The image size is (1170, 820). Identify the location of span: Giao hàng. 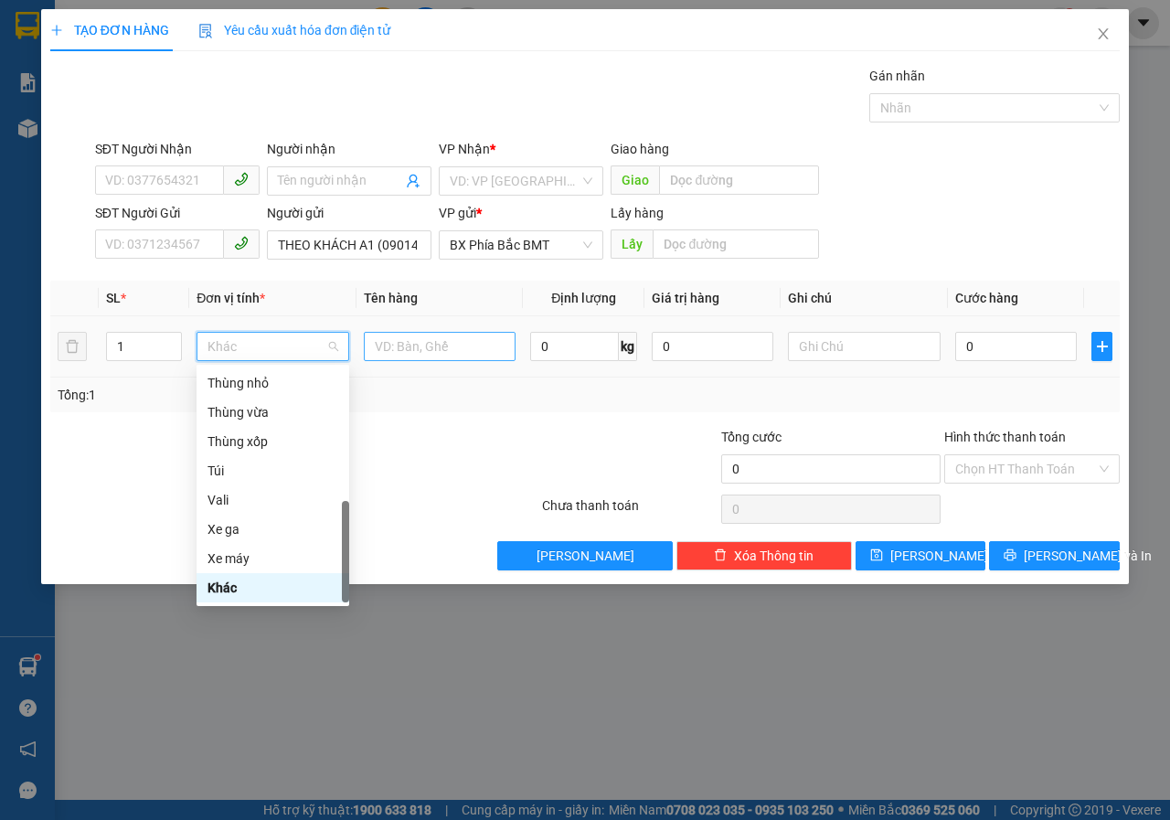
(640, 149).